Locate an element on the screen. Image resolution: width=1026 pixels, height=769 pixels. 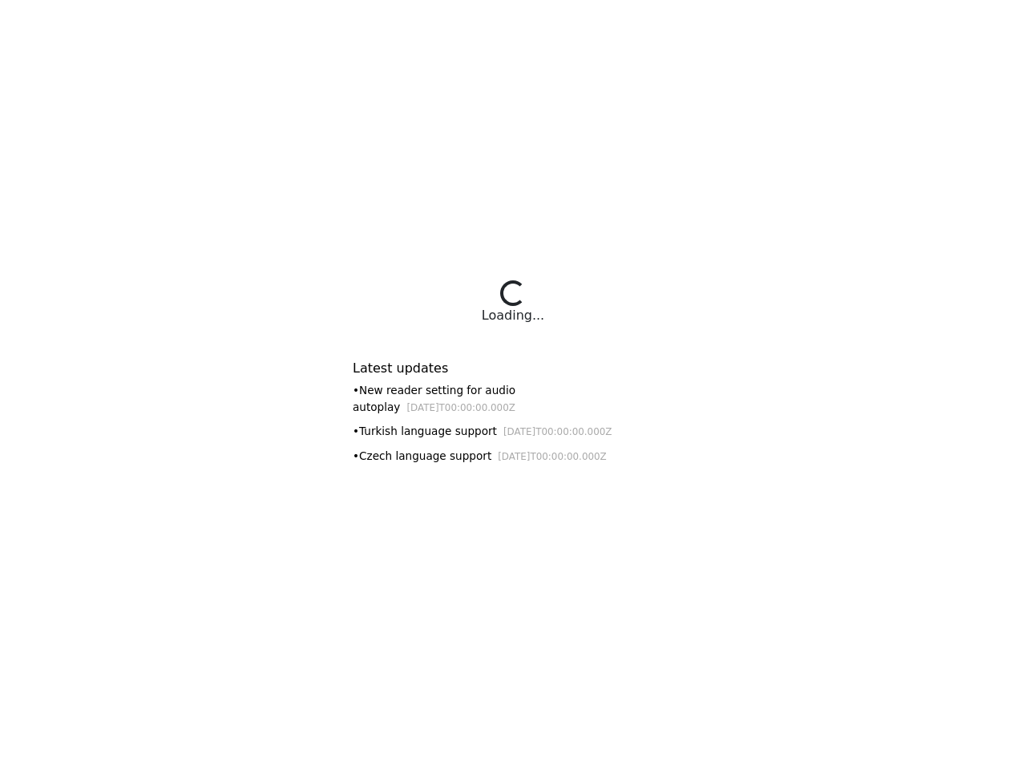
div: • Turkish language support is located at coordinates (513, 431).